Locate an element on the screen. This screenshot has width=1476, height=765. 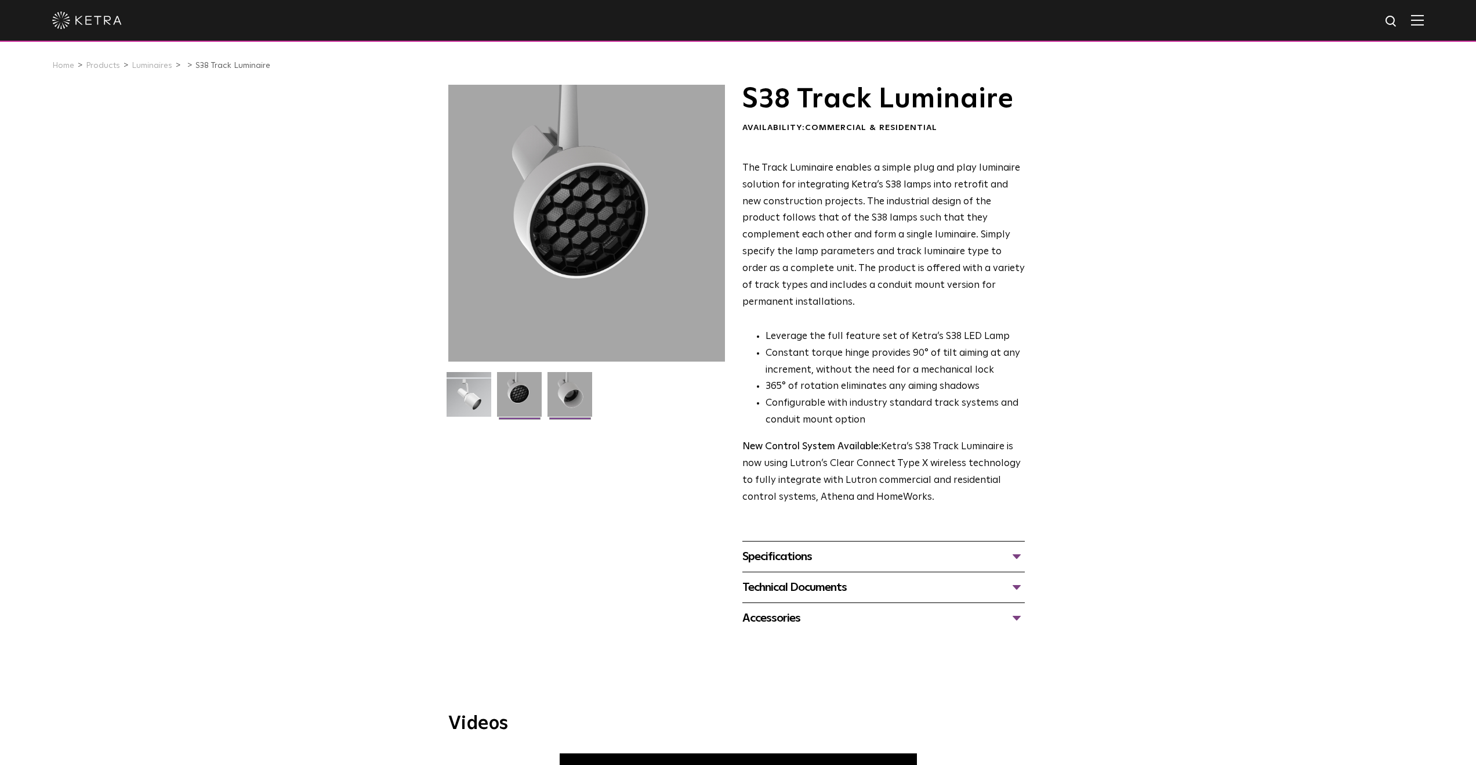
p: Ketra’s S38 Track Luminaire is now using Lutron’s Clear Connect Type X wireless technology to ful... is located at coordinates (883, 472).